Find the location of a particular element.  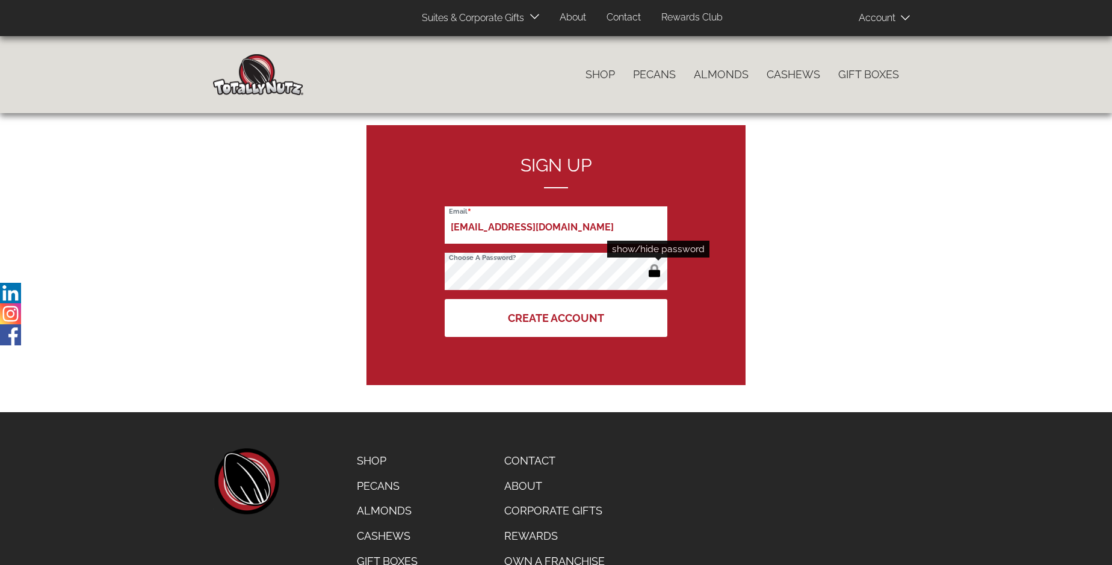

a: Rewards Club is located at coordinates (692, 17).